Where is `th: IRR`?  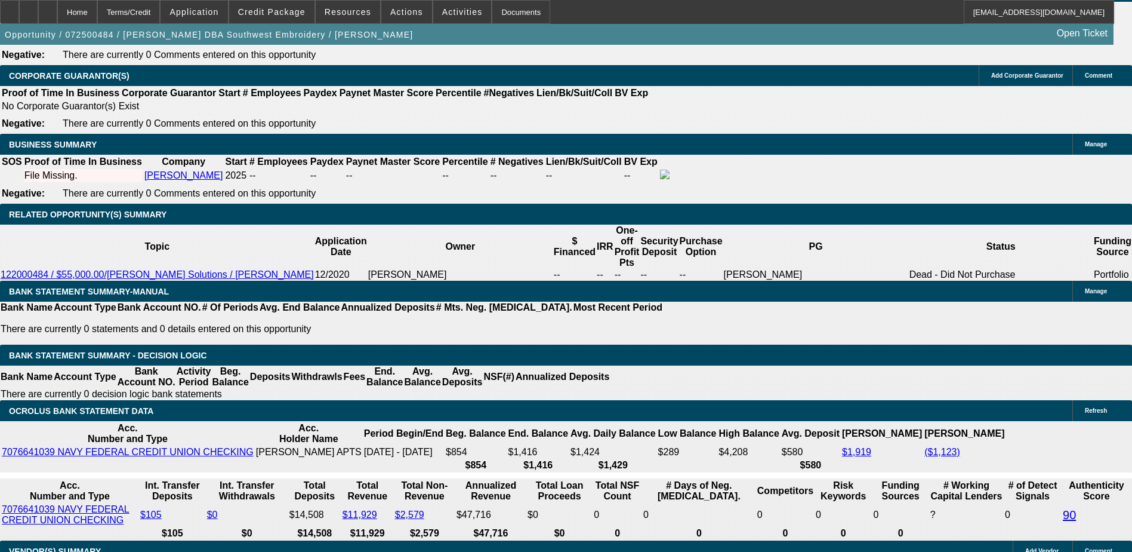 th: IRR is located at coordinates (605, 247).